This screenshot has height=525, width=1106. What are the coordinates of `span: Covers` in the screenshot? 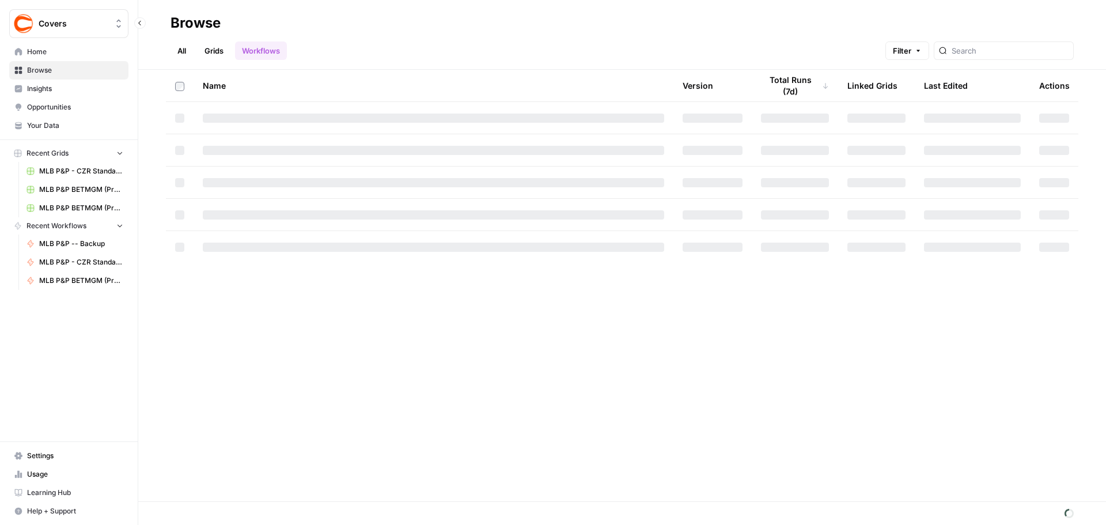 It's located at (73, 24).